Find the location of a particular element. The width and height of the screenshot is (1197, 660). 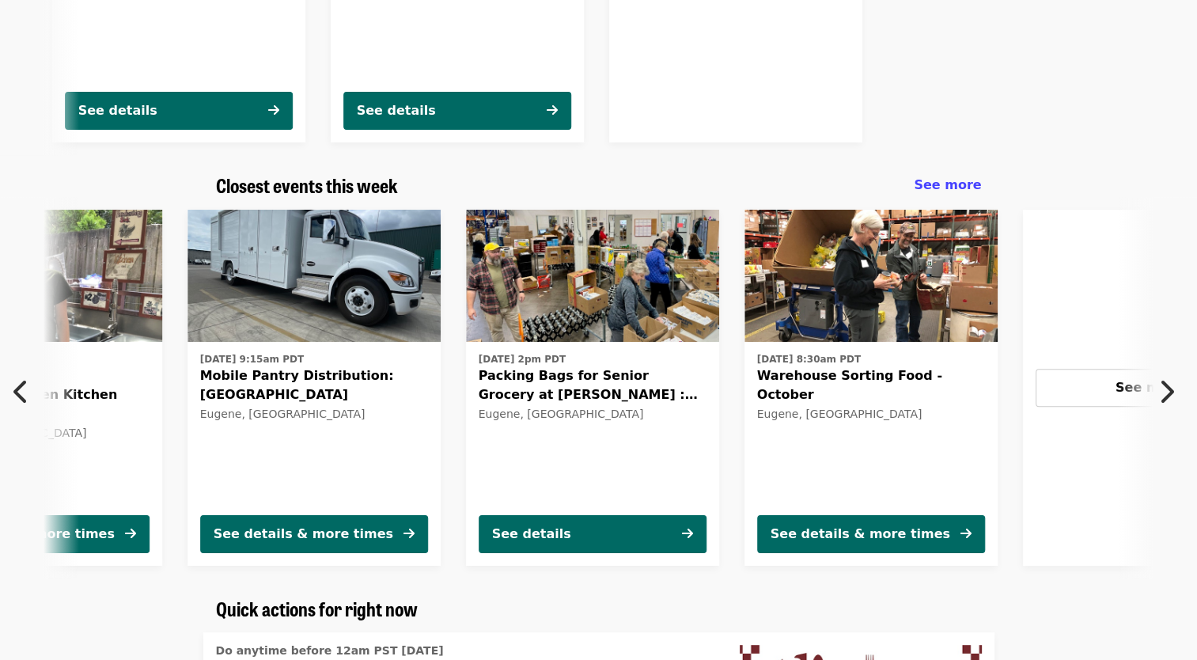

a: See more is located at coordinates (947, 185).